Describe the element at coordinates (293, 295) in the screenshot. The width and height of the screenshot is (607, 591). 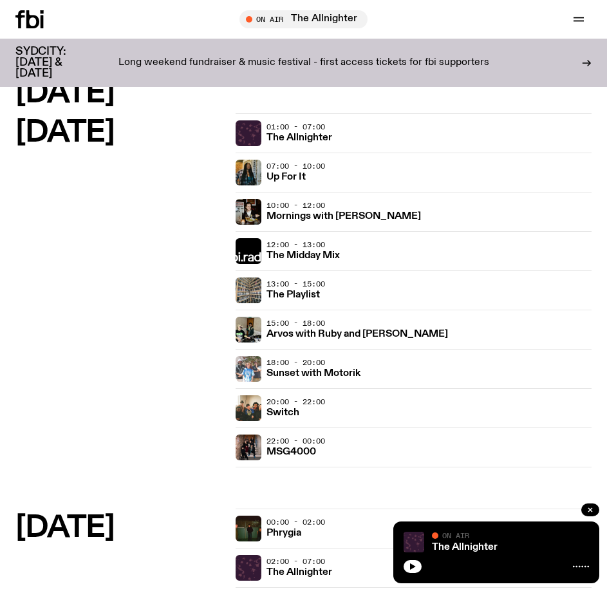
I see `h3: The Playlist` at that location.